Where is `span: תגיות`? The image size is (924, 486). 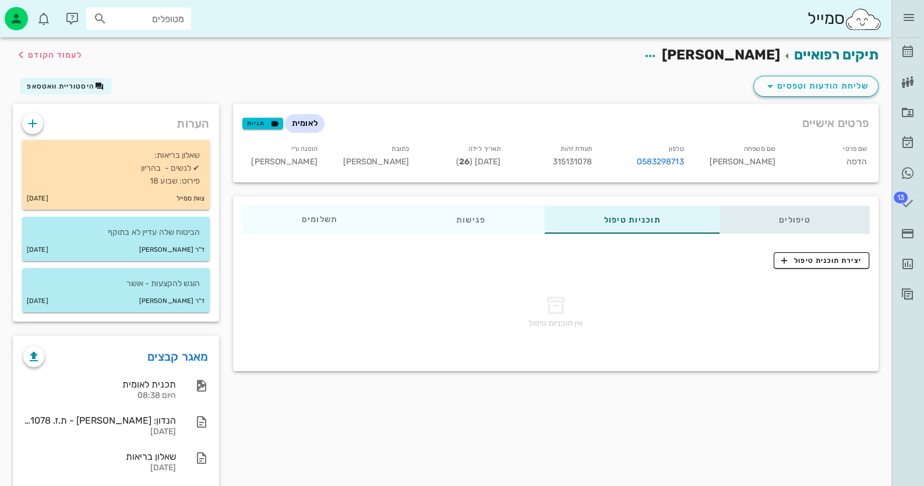
span: תגיות is located at coordinates (262, 124).